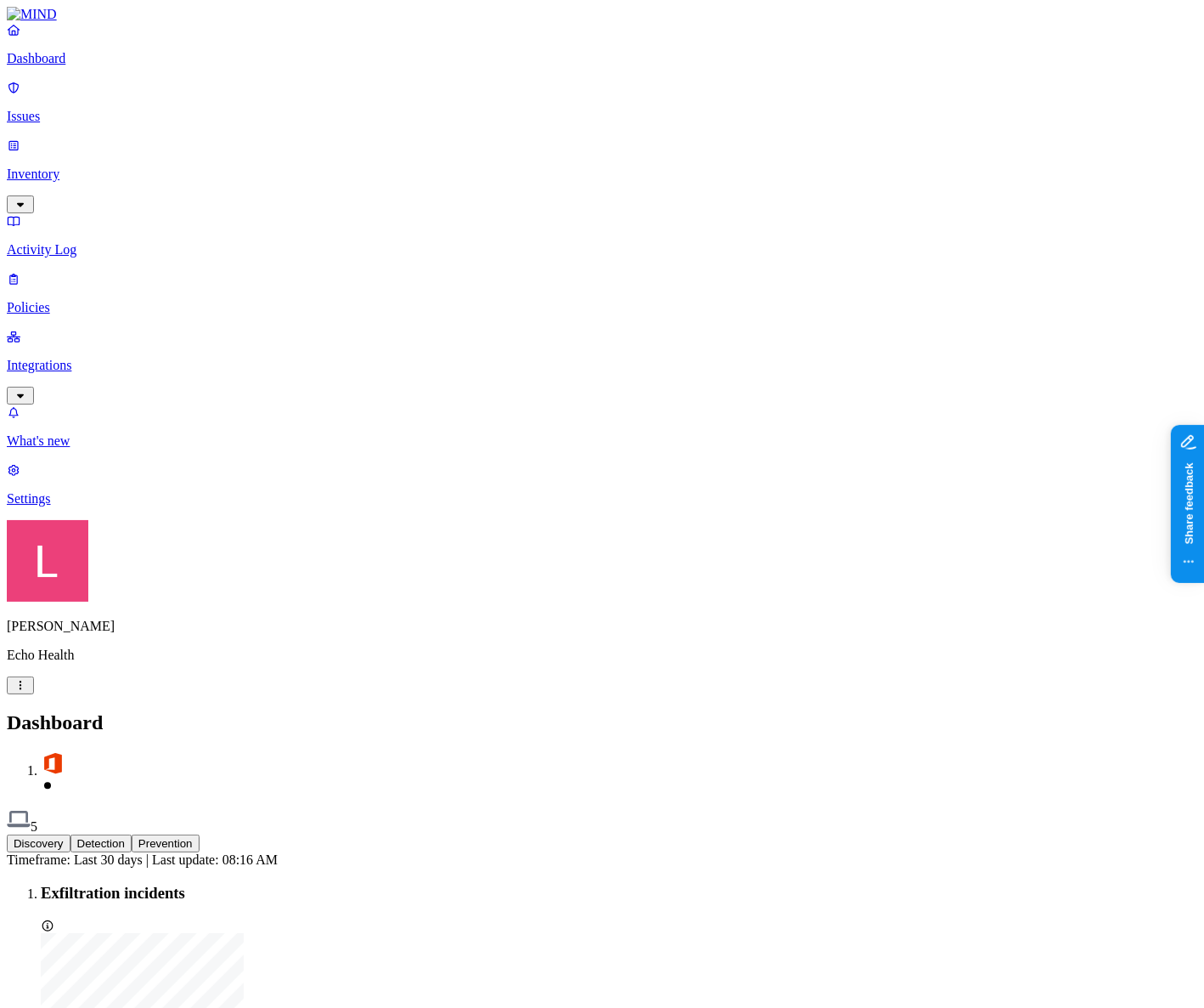  I want to click on p: What's new, so click(602, 441).